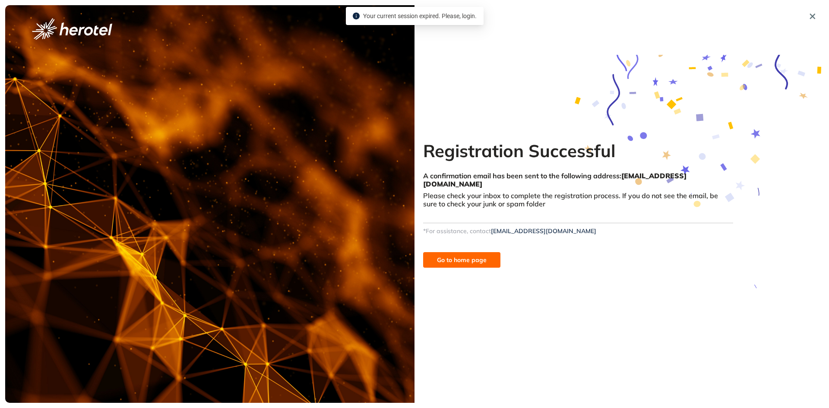 This screenshot has height=408, width=829. Describe the element at coordinates (578, 231) in the screenshot. I see `div: *For assistance, contact` at that location.